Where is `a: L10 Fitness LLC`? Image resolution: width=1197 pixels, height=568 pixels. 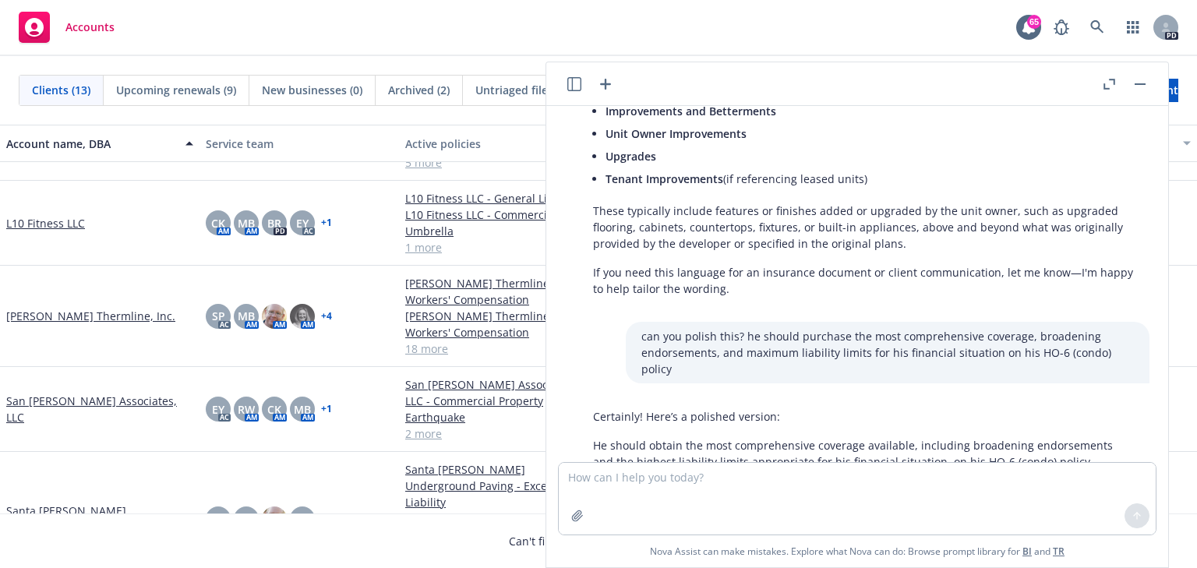
a: L10 Fitness LLC is located at coordinates (45, 223).